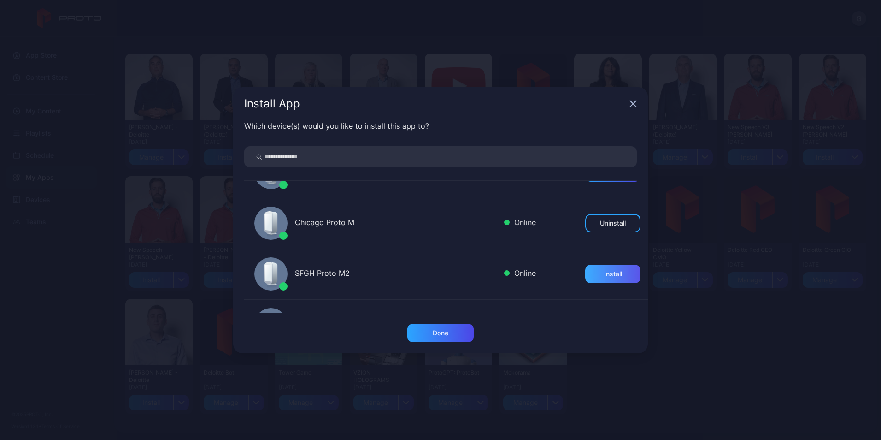 This screenshot has height=440, width=881. Describe the element at coordinates (613, 223) in the screenshot. I see `button: Uninstall` at that location.